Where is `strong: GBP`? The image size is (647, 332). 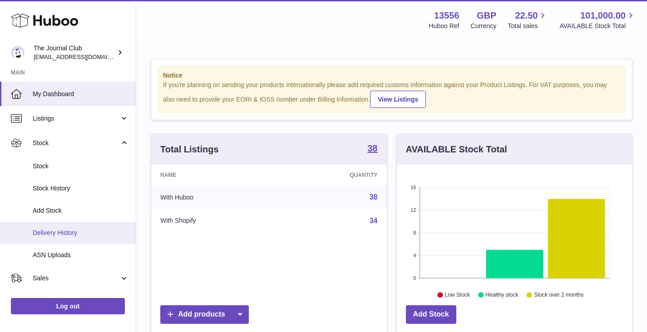
strong: GBP is located at coordinates (486, 15).